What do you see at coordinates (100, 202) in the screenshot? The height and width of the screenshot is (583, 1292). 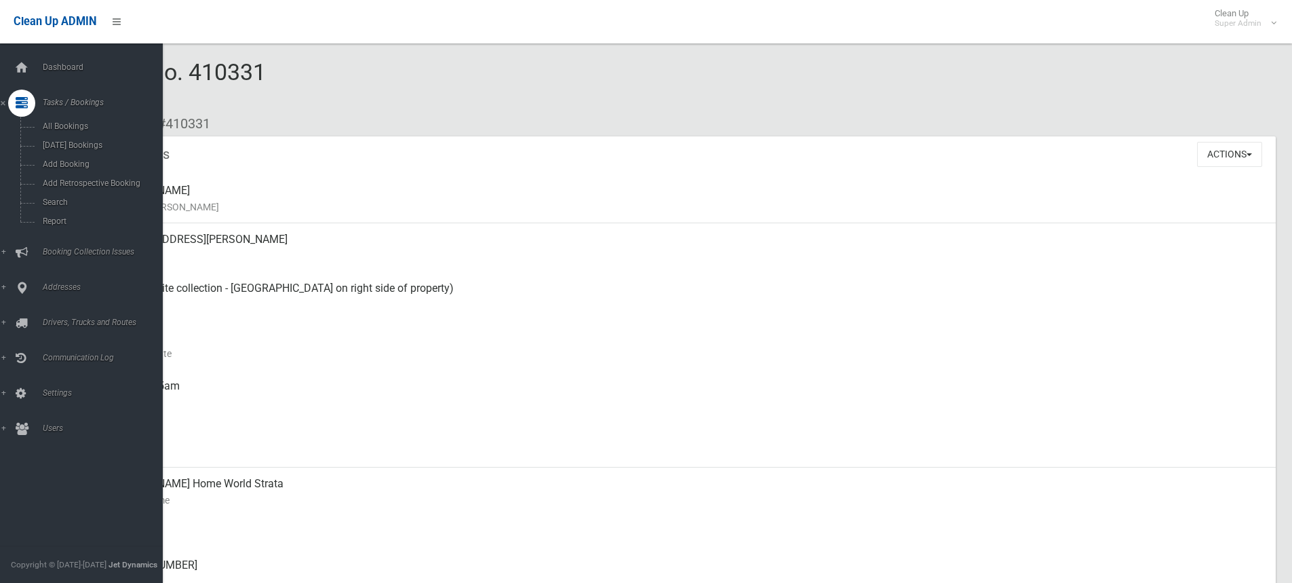 I see `span: Search` at bounding box center [100, 202].